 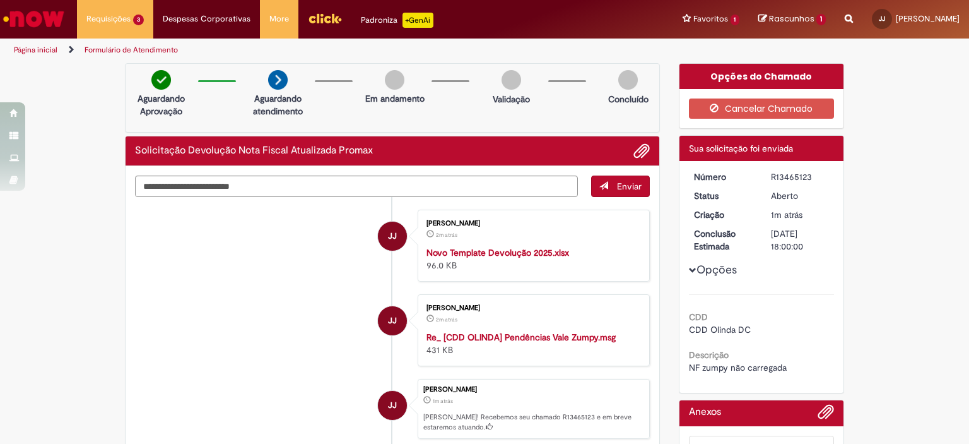 What do you see at coordinates (418, 20) in the screenshot?
I see `p: +GenAi` at bounding box center [418, 20].